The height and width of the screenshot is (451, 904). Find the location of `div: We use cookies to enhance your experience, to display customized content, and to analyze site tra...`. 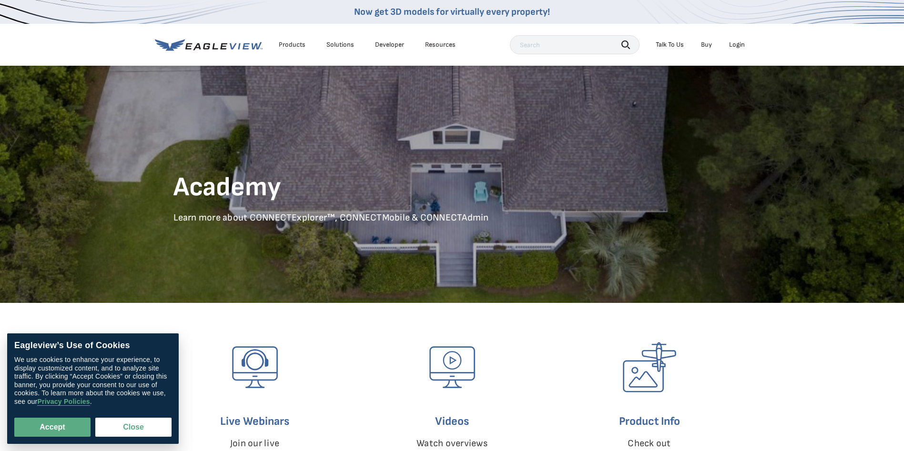

div: We use cookies to enhance your experience, to display customized content, and to analyze site tra... is located at coordinates (93, 381).